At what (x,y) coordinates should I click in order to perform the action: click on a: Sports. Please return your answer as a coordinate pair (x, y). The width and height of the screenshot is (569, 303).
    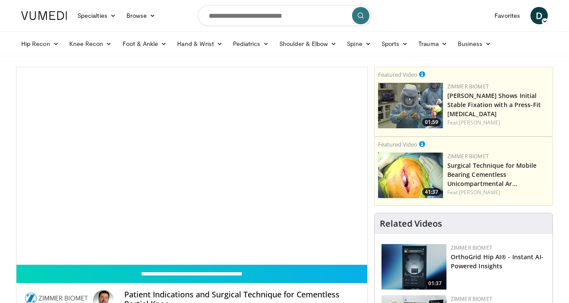
    Looking at the image, I should click on (395, 44).